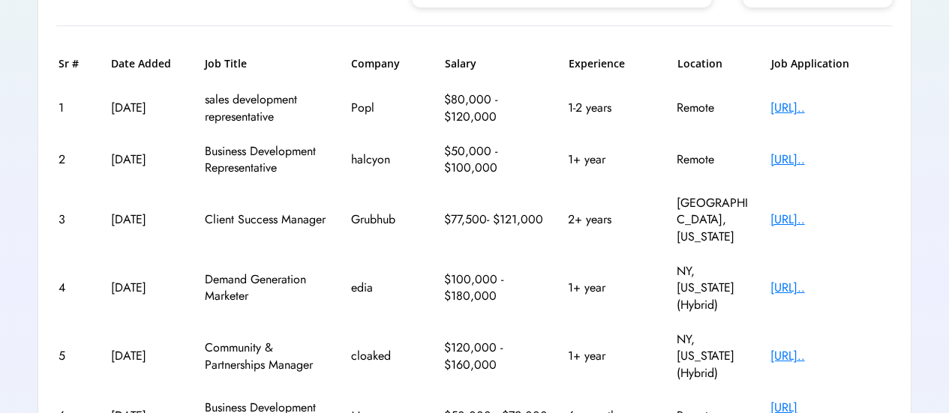 The width and height of the screenshot is (949, 413). I want to click on h6: Experience, so click(614, 64).